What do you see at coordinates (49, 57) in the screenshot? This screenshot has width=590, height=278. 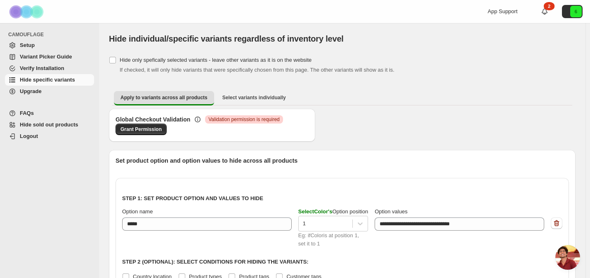 I see `a: Variant Picker Guide` at bounding box center [49, 57].